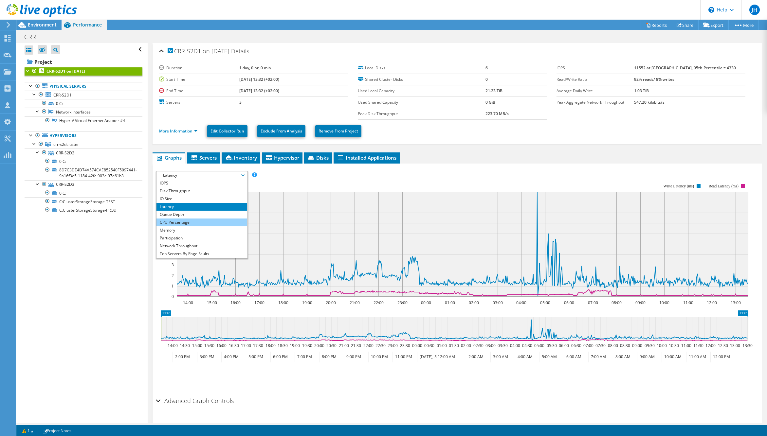  Describe the element at coordinates (743, 25) in the screenshot. I see `a: More` at that location.